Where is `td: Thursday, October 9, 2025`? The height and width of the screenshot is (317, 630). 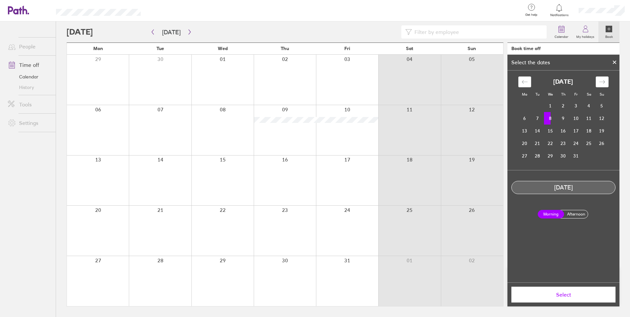
td: Thursday, October 9, 2025 is located at coordinates (563, 118).